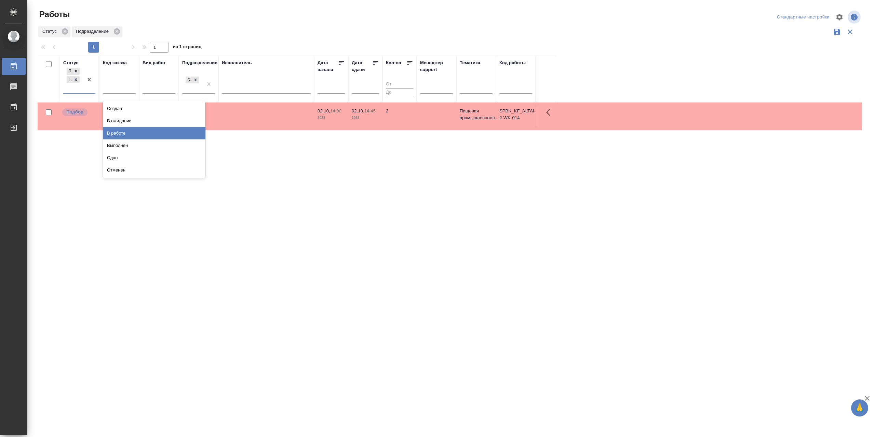 This screenshot has width=875, height=437. What do you see at coordinates (154, 63) in the screenshot?
I see `div: Вид работ` at bounding box center [154, 63].